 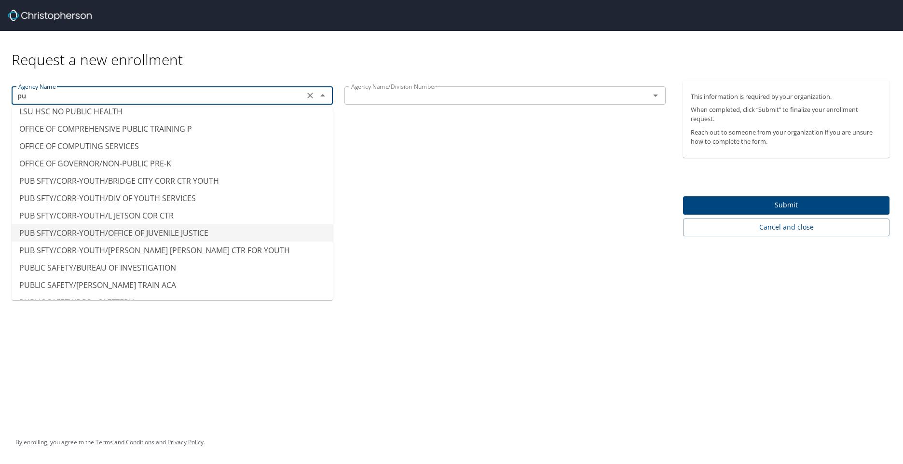 What do you see at coordinates (172, 233) in the screenshot?
I see `li: PUB SFTY/CORR-YOUTH/OFFICE OF JUVENILE JUSTICE` at bounding box center [172, 233].